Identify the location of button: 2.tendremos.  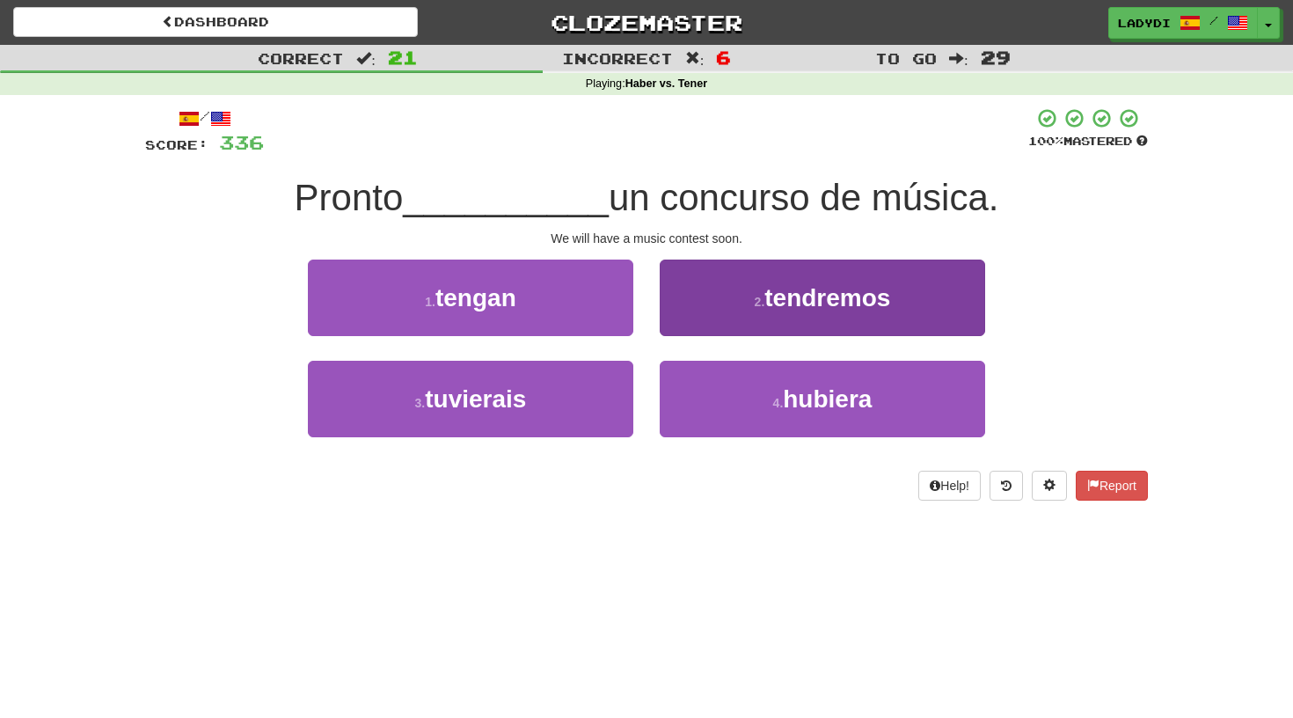
(823, 297).